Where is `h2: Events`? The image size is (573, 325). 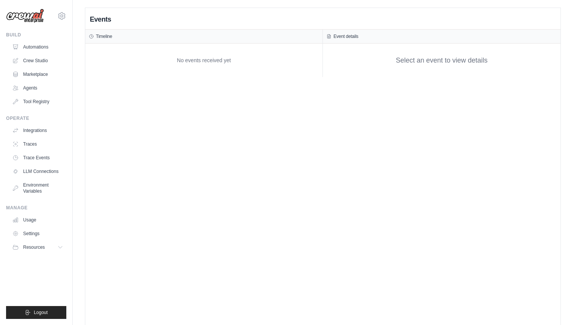
h2: Events is located at coordinates (100, 19).